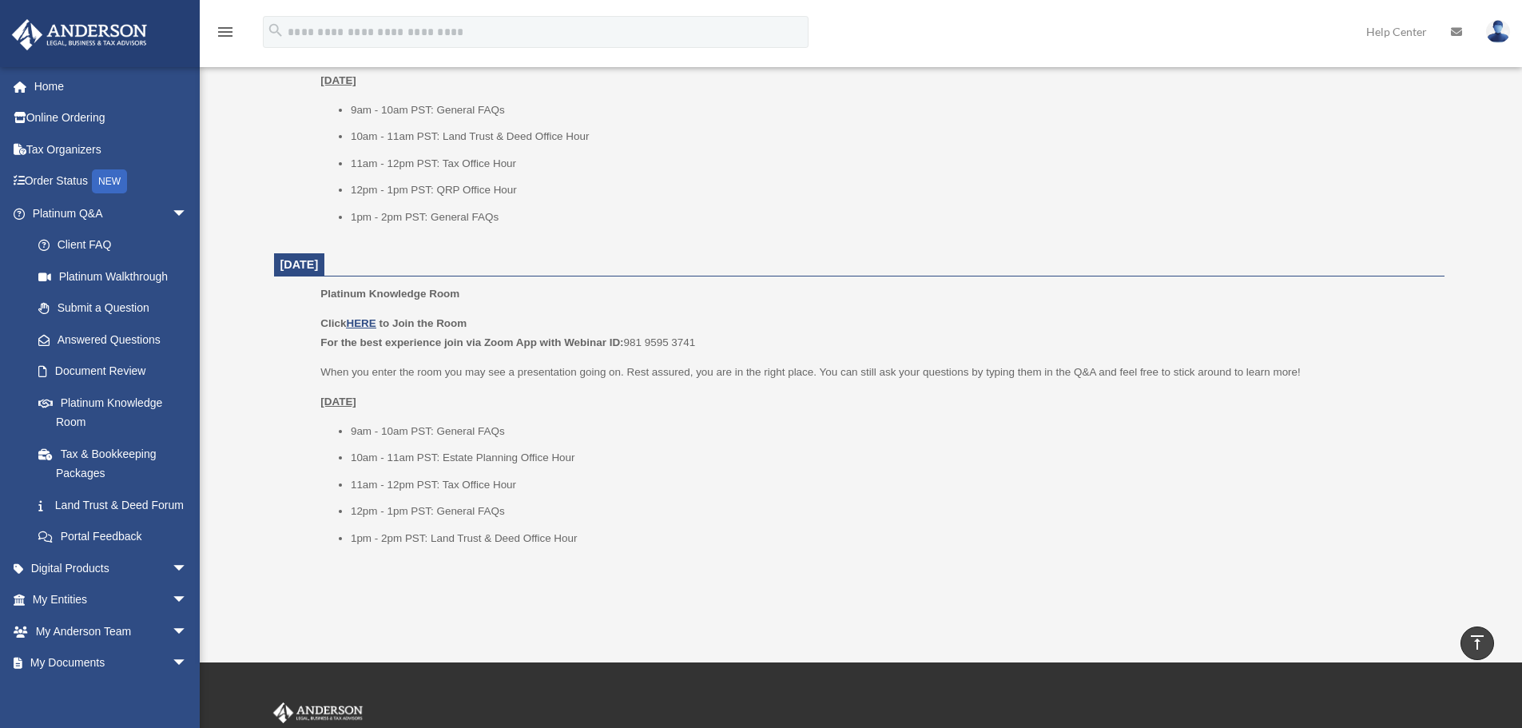 The width and height of the screenshot is (1522, 728). Describe the element at coordinates (117, 505) in the screenshot. I see `a: Land Trust & Deed Forum` at that location.